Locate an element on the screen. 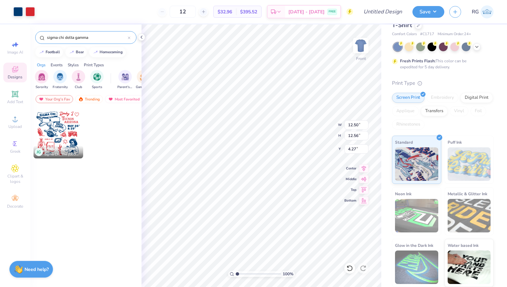 Image resolution: width=507 pixels, height=287 pixels. span: Water based Ink is located at coordinates (463, 245).